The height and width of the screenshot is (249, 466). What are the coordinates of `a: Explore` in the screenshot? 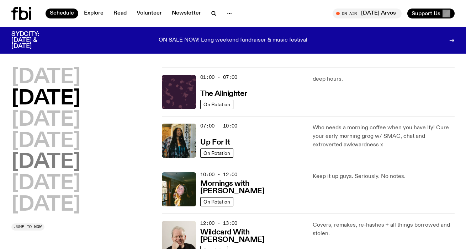 It's located at (94, 14).